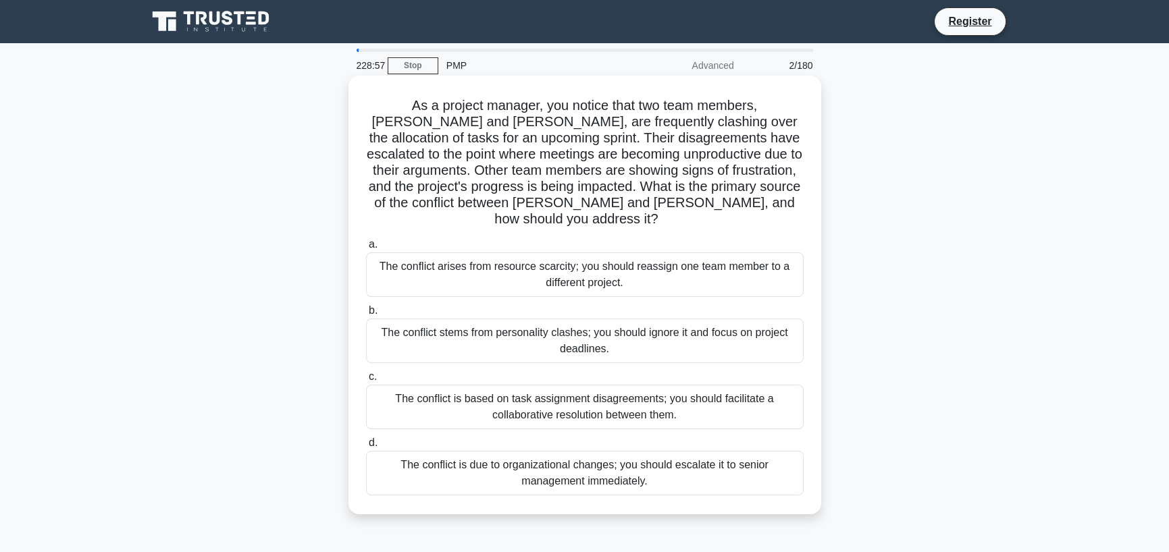  I want to click on span: a., so click(373, 244).